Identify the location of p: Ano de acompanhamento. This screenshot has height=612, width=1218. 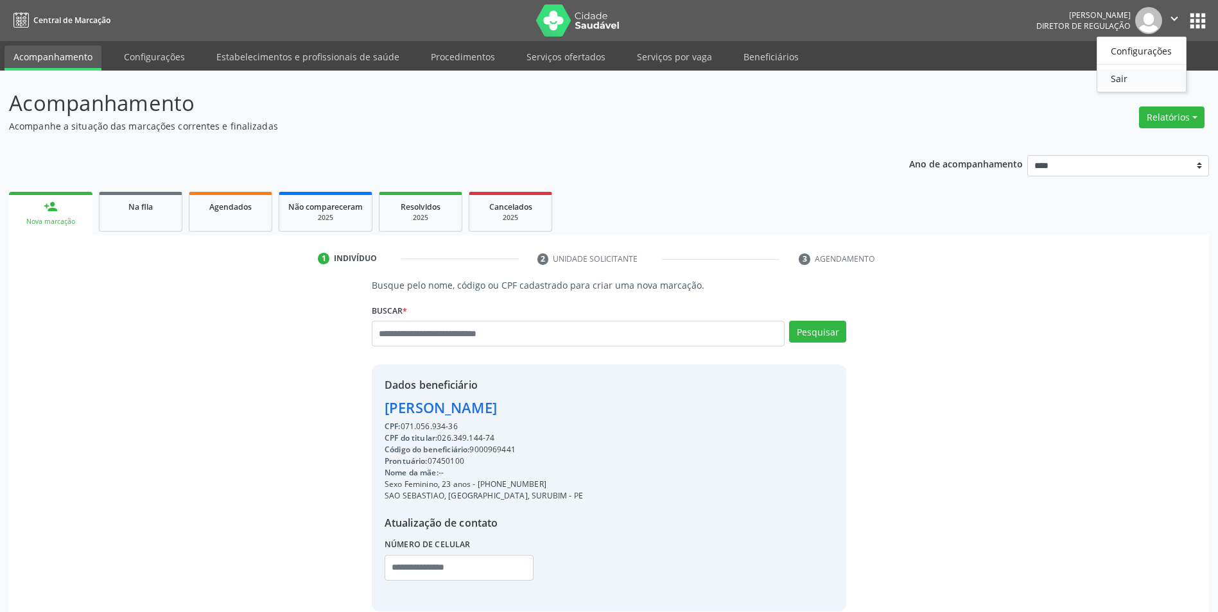
(965, 163).